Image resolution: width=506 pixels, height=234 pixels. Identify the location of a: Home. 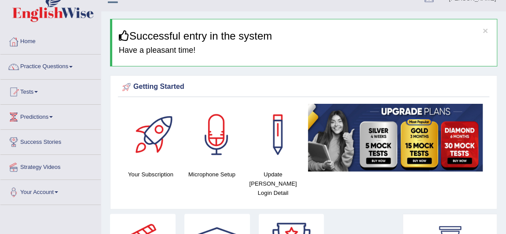
(51, 40).